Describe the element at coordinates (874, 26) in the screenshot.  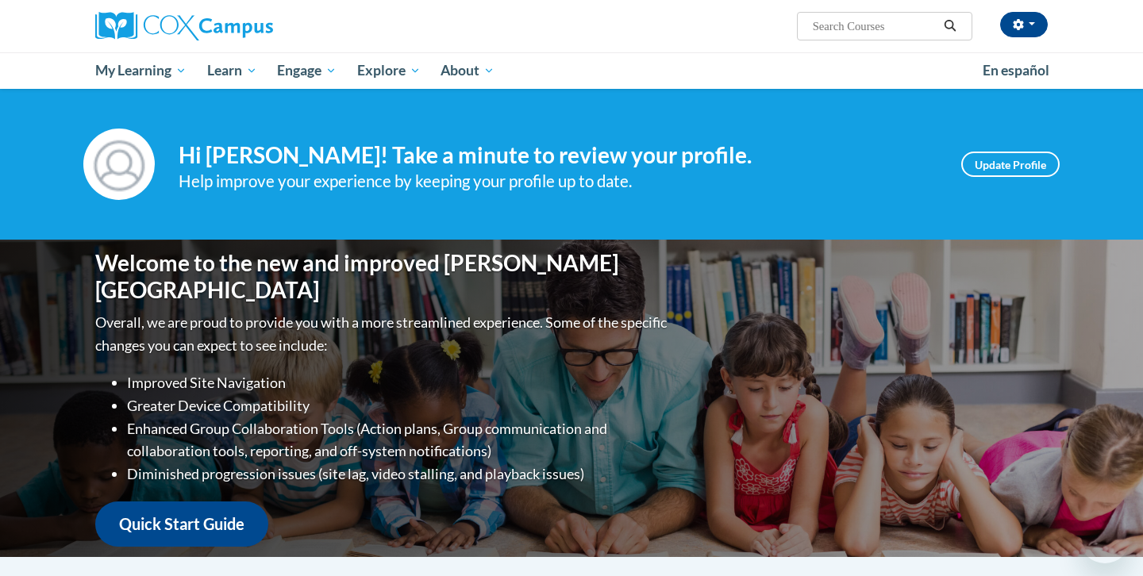
I see `input: Search Courses` at that location.